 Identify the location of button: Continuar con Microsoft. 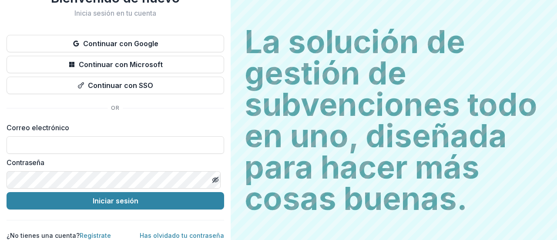
(115, 64).